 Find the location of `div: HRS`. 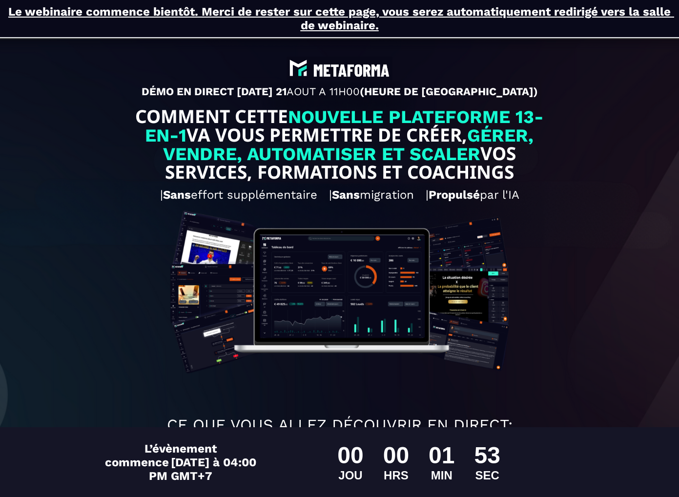

div: HRS is located at coordinates (396, 476).